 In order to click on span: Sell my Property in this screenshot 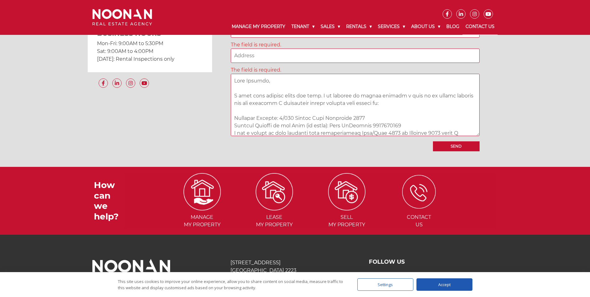, I will do `click(347, 221)`.